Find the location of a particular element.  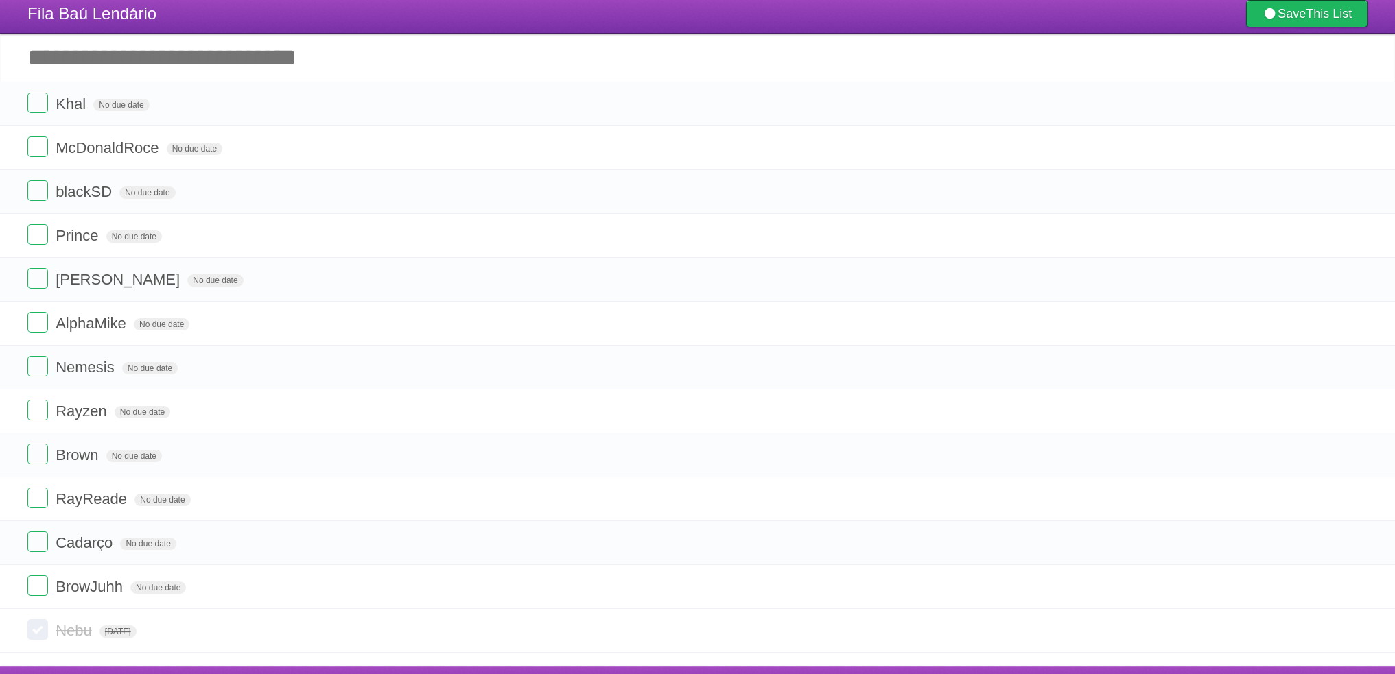

span: Rayzen is located at coordinates (83, 411).